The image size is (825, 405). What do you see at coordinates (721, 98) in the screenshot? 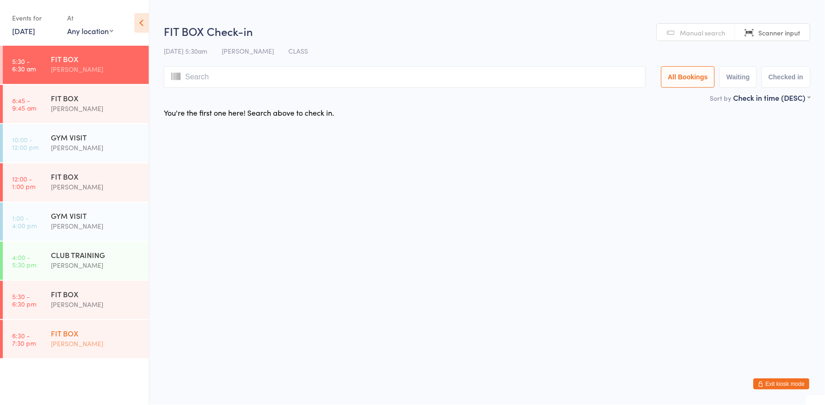
I see `label: Sort by` at bounding box center [721, 98].